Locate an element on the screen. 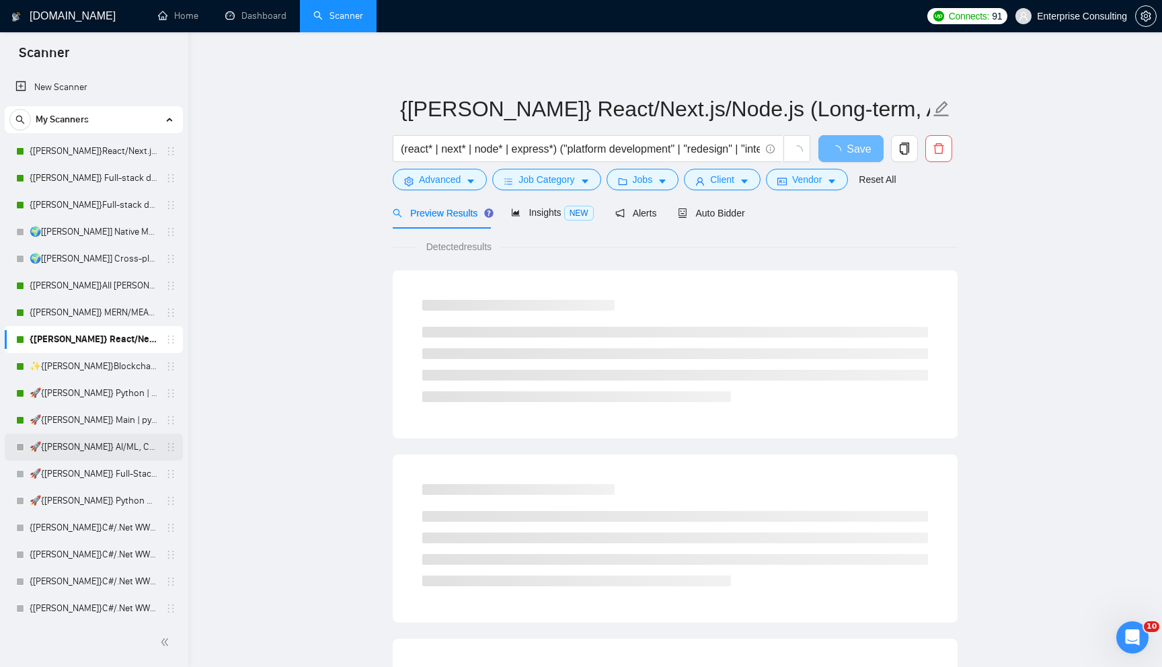 This screenshot has width=1162, height=667. span: Vendor is located at coordinates (807, 180).